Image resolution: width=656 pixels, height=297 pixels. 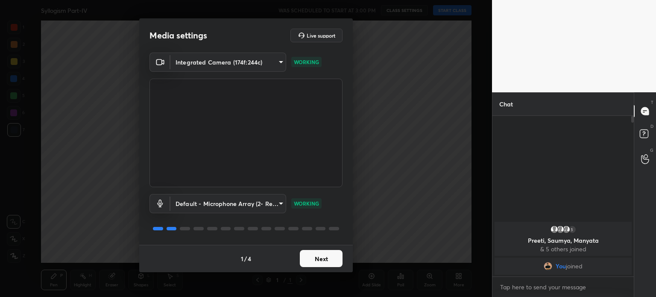 What do you see at coordinates (563, 248) in the screenshot?
I see `div: grid` at bounding box center [563, 248].